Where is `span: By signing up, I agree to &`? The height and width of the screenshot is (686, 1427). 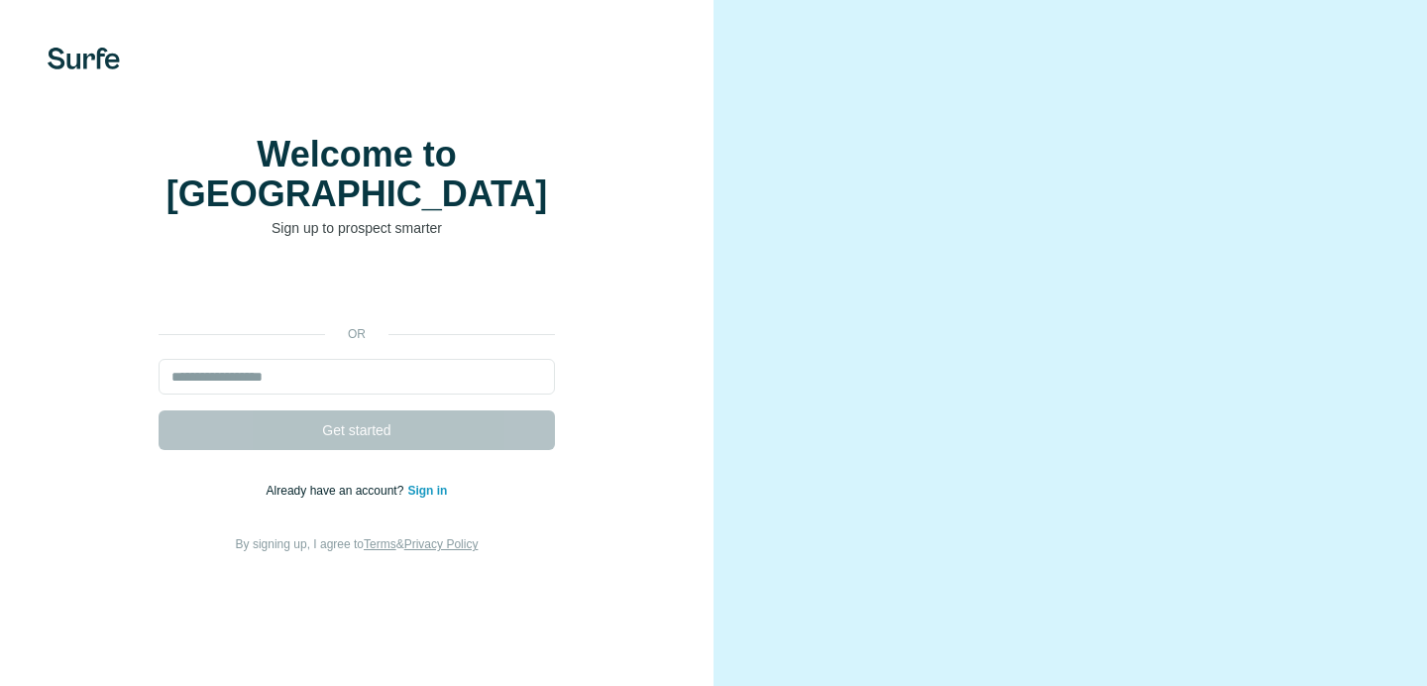
span: By signing up, I agree to & is located at coordinates (357, 544).